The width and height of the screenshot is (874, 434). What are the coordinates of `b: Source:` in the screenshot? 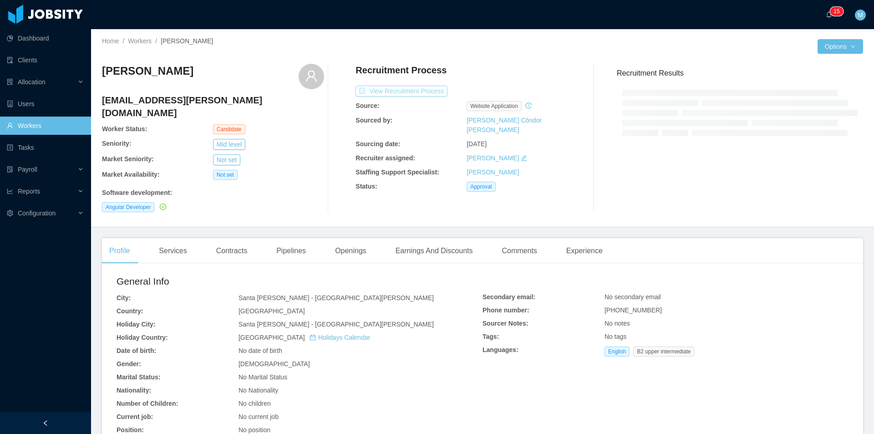 It's located at (367, 106).